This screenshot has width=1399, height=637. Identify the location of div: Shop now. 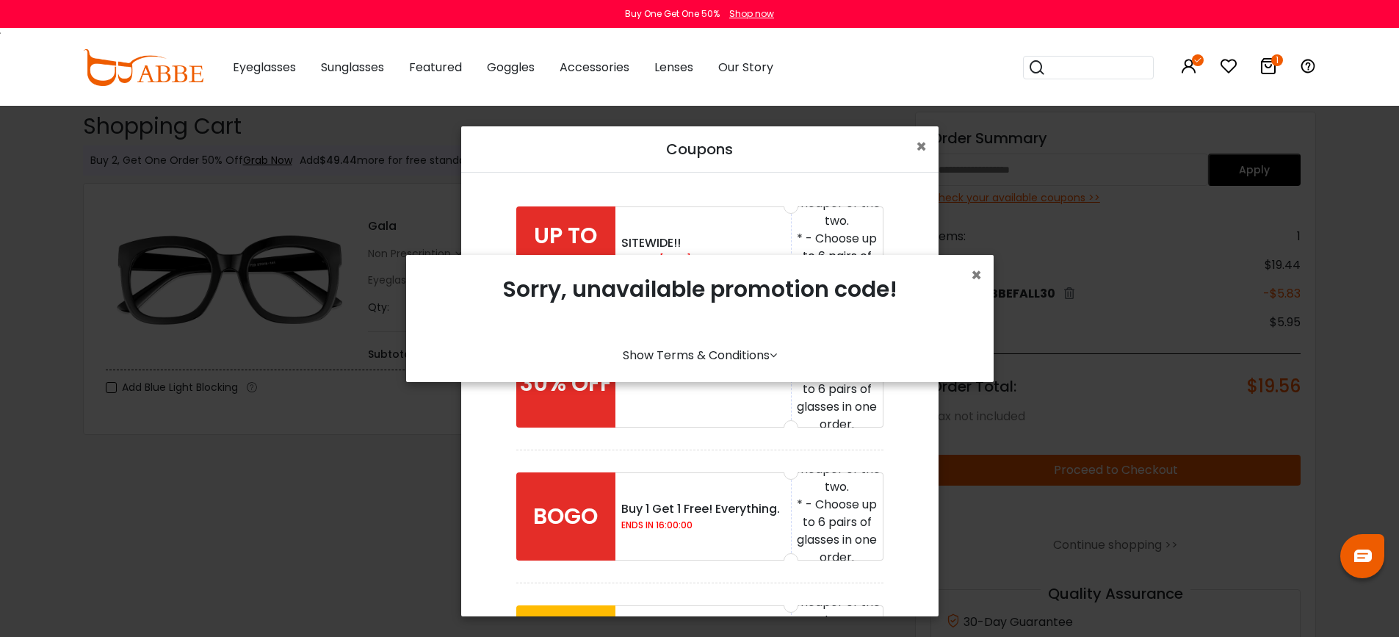
(751, 14).